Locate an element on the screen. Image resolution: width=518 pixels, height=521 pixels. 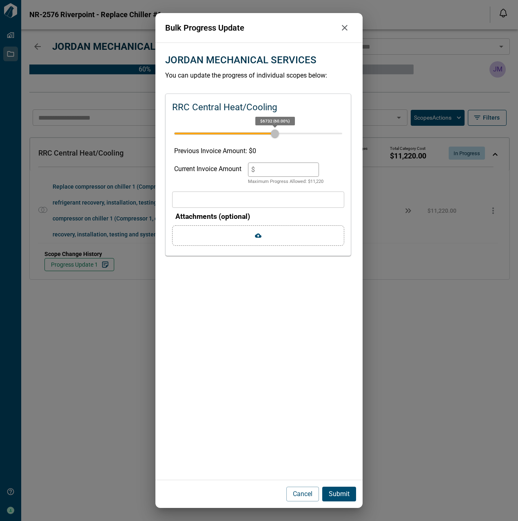
p: Bulk Progress Update is located at coordinates (251, 28).